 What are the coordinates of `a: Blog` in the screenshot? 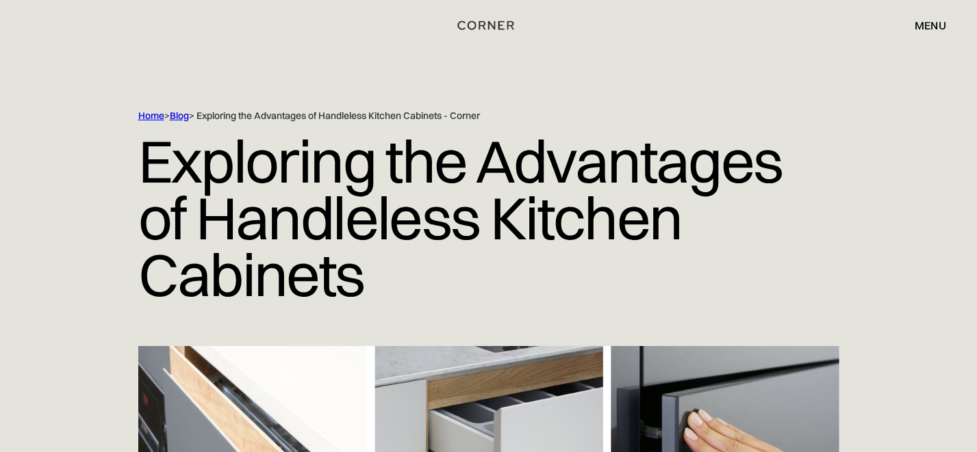 It's located at (179, 116).